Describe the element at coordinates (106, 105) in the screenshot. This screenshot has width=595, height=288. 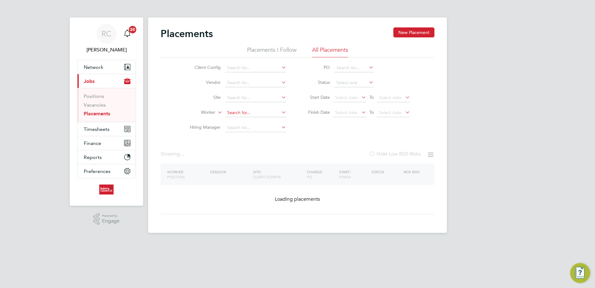
I see `div: Jobs` at that location.